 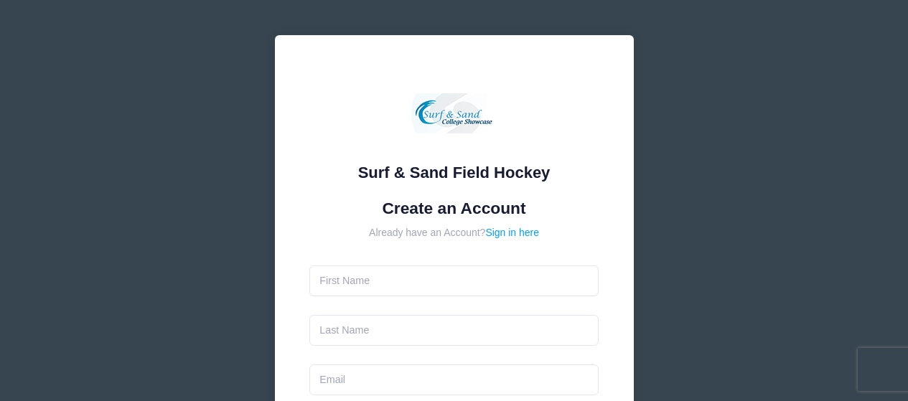 What do you see at coordinates (454, 208) in the screenshot?
I see `h1: Create an Account` at bounding box center [454, 208].